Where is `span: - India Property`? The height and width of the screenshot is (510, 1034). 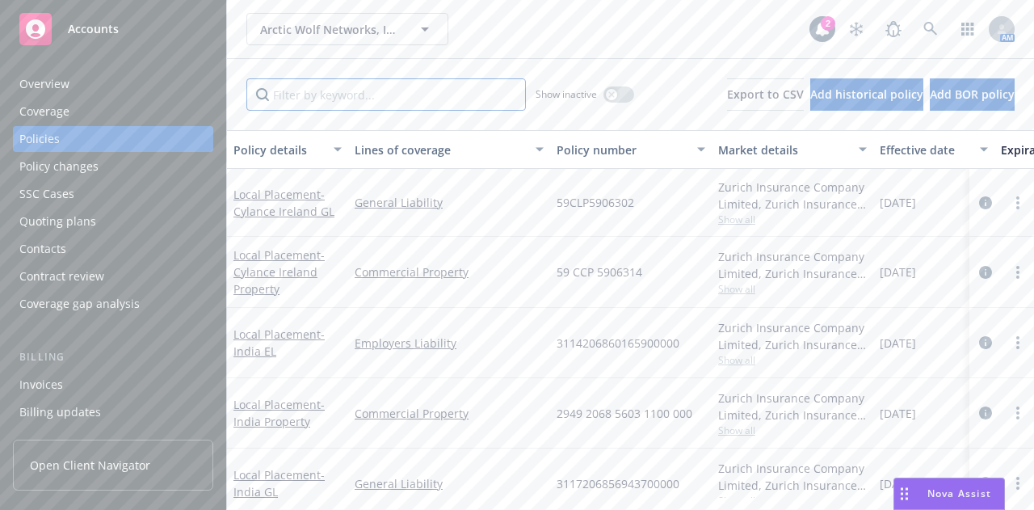
span: - India Property is located at coordinates (279, 413).